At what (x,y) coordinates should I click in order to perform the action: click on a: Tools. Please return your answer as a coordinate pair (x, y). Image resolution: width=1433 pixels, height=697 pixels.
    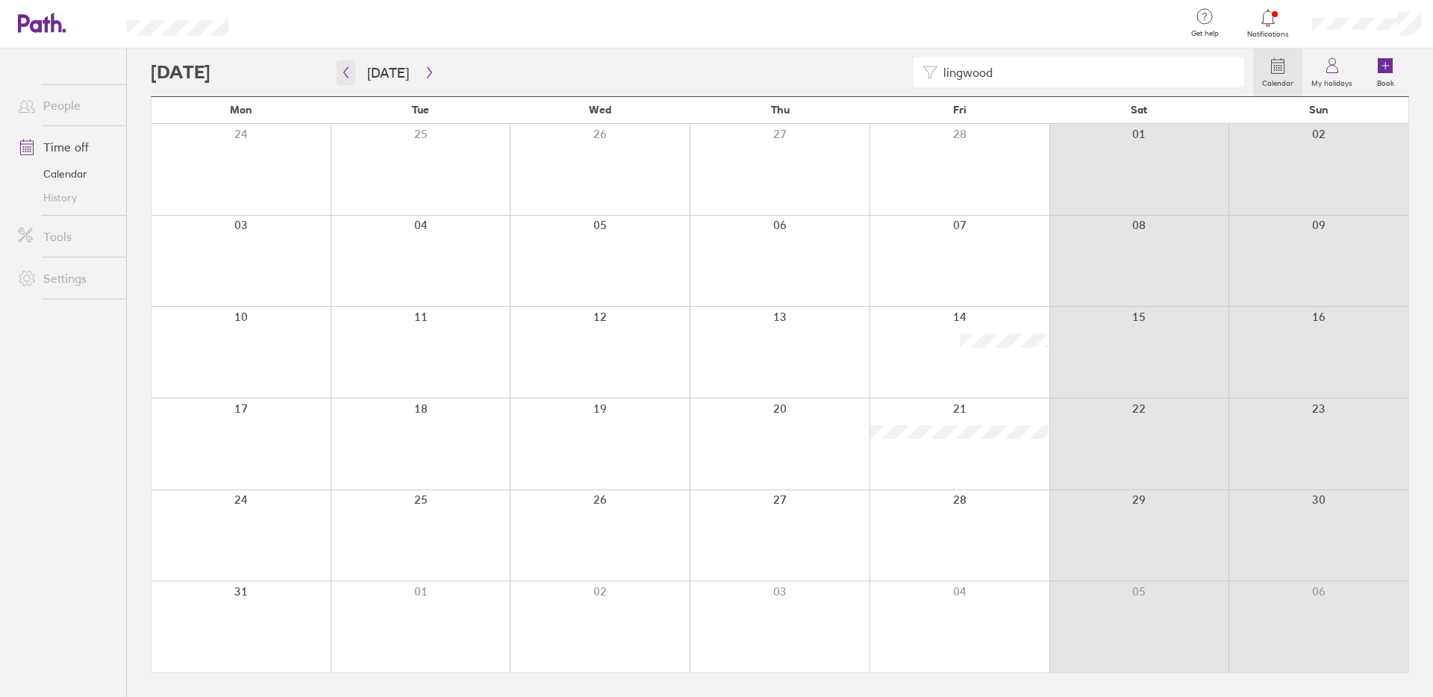
    Looking at the image, I should click on (66, 237).